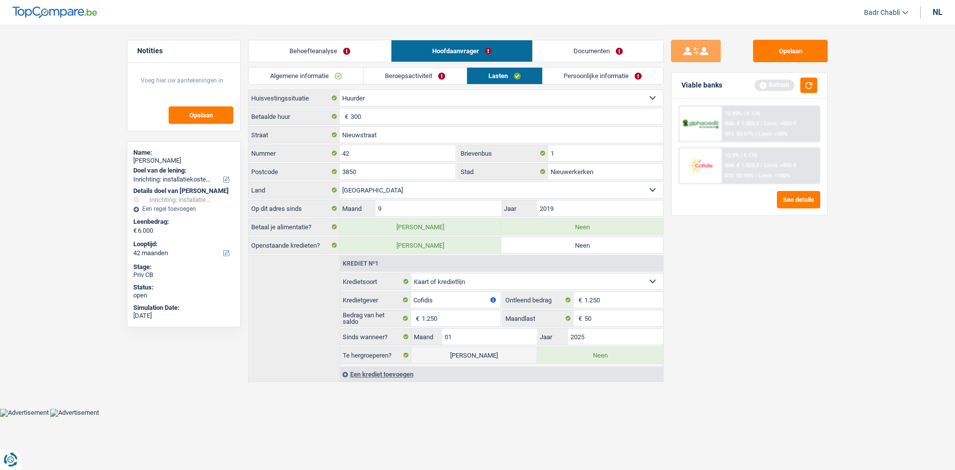 The height and width of the screenshot is (470, 955). I want to click on div: 12.99% | € 176, so click(742, 113).